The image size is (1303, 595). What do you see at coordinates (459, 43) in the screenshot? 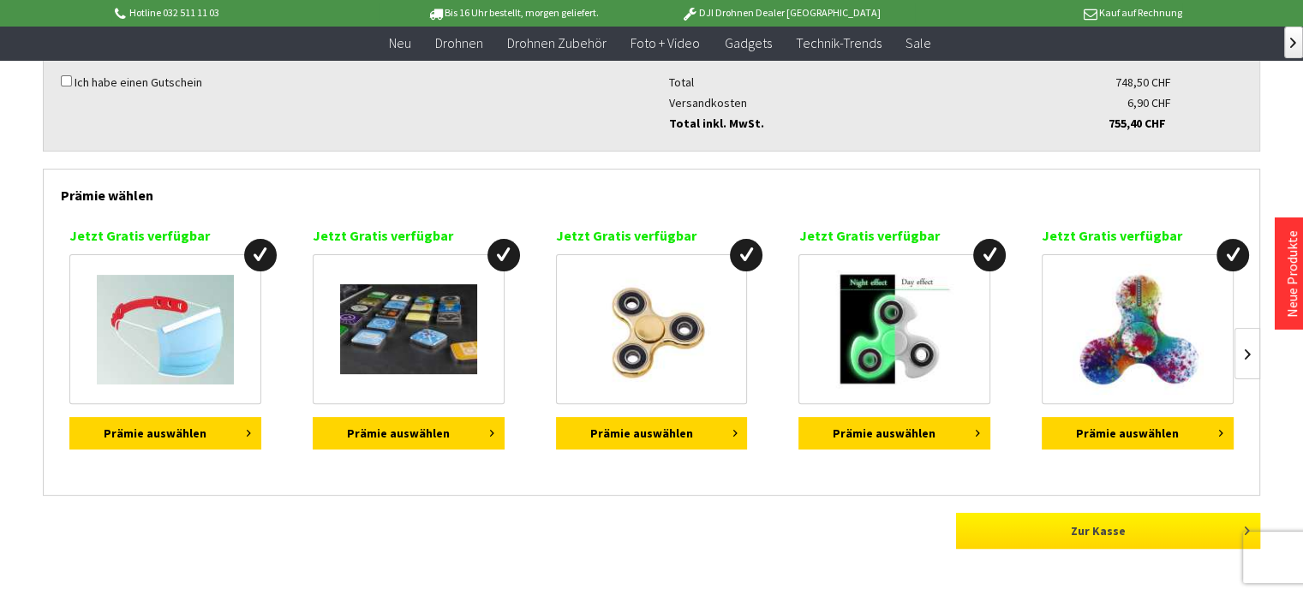
I see `span: Drohnen` at bounding box center [459, 43].